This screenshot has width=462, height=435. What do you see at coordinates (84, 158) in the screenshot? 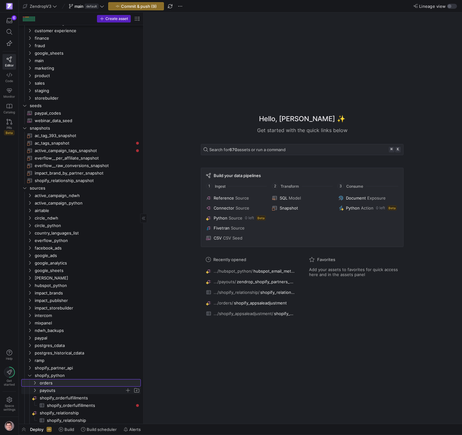
I see `span: everflow__per_affiliate_snapshot​​​​​​​` at bounding box center [84, 158].